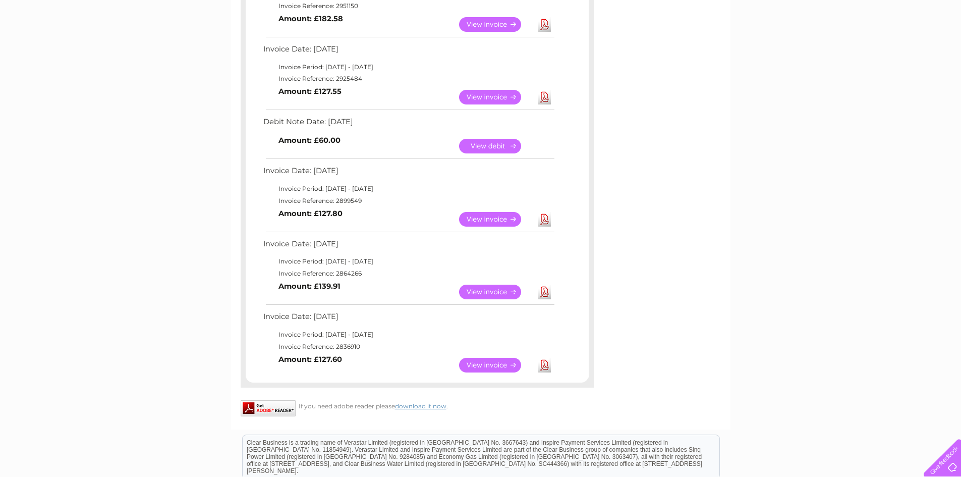 The image size is (961, 477). I want to click on a: Contact, so click(906, 46).